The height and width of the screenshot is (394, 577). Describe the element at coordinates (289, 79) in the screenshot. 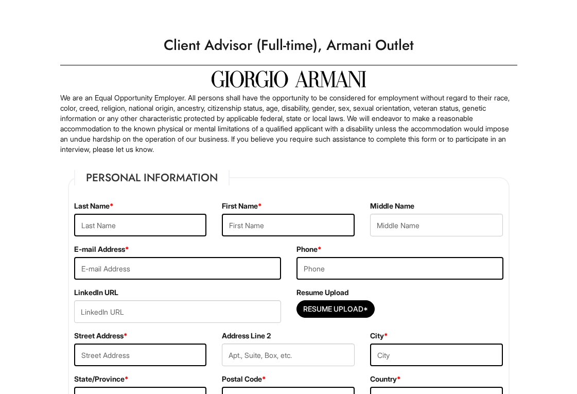

I see `img: Giorgio Armani` at that location.